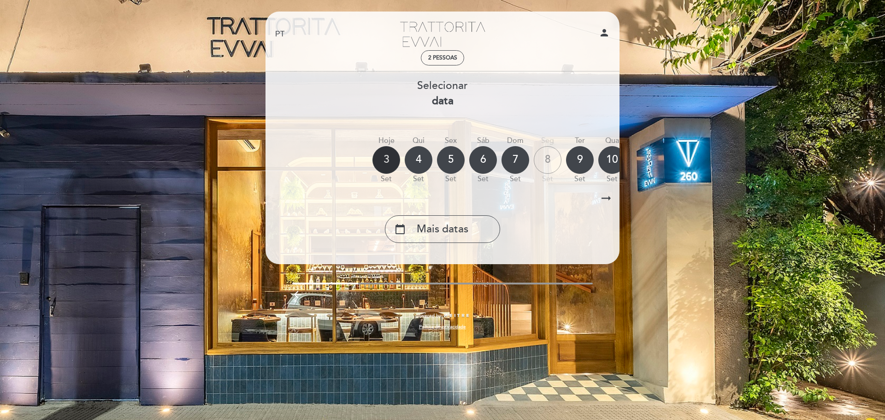 The image size is (885, 420). I want to click on div: Sex, so click(451, 141).